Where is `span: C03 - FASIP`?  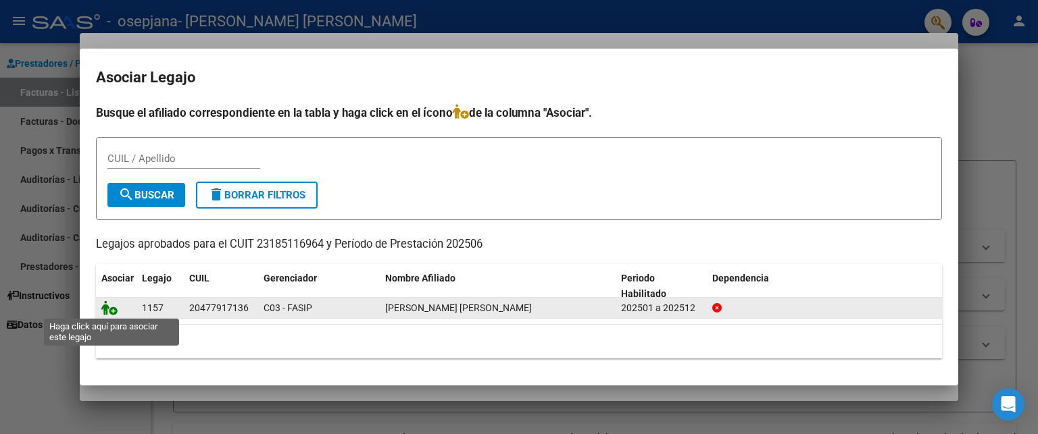 span: C03 - FASIP is located at coordinates (288, 308).